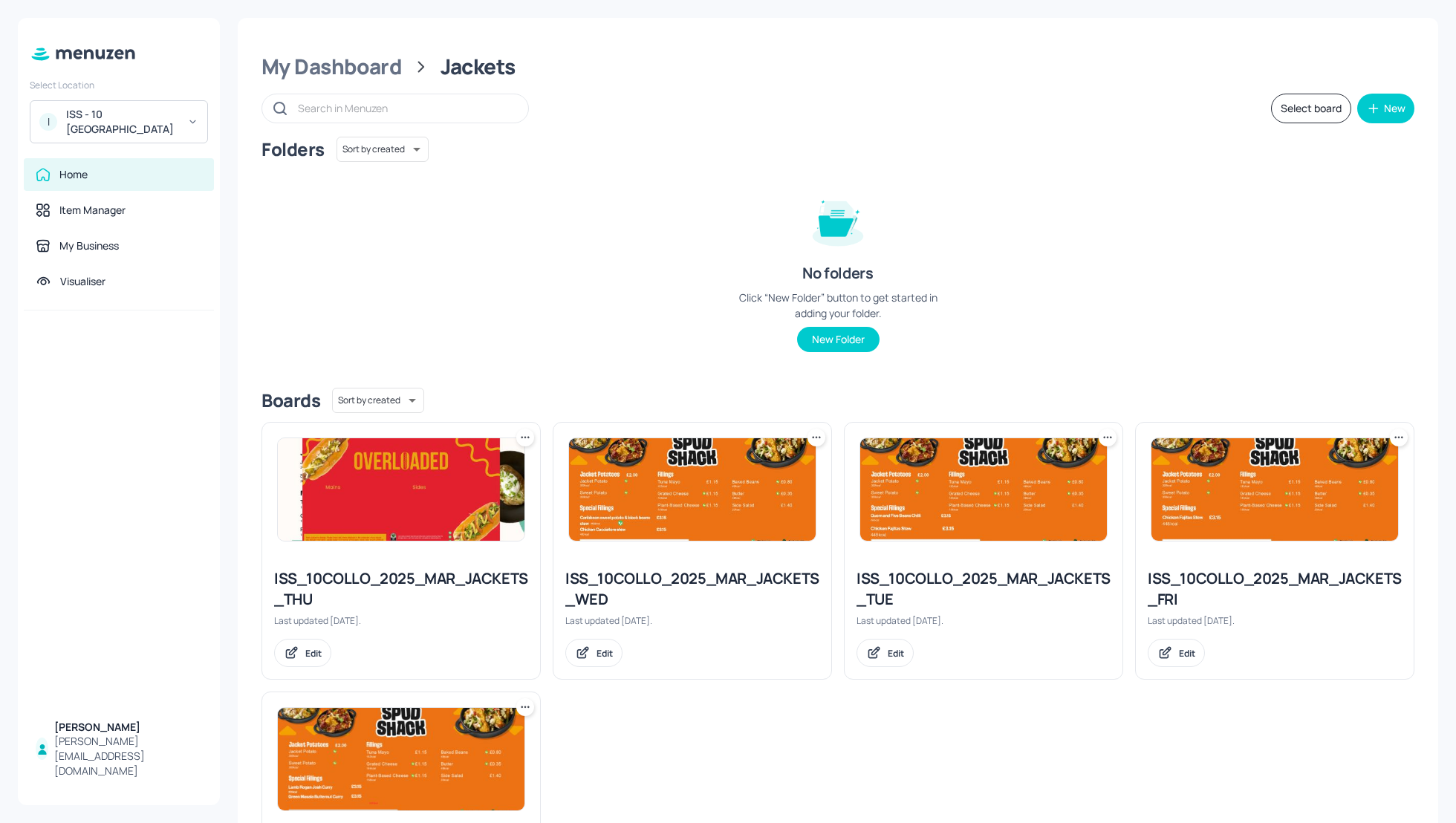  What do you see at coordinates (478, 67) in the screenshot?
I see `div: Jackets` at bounding box center [478, 67].